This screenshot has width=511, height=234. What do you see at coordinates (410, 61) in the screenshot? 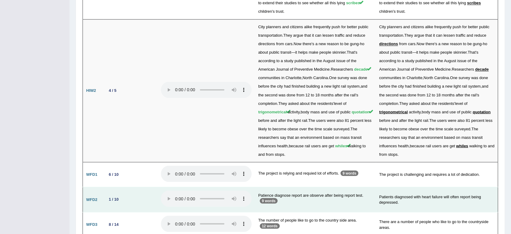
I see `span: study` at bounding box center [410, 61].